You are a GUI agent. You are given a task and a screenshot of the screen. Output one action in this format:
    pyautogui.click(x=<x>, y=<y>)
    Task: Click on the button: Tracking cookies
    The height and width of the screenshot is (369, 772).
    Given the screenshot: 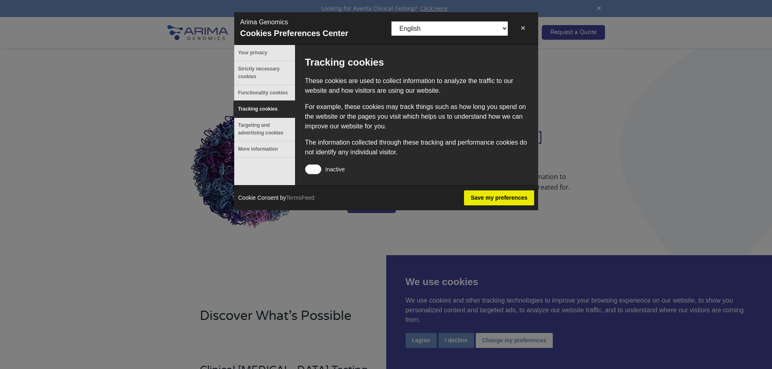 What is the action you would take?
    pyautogui.click(x=265, y=109)
    